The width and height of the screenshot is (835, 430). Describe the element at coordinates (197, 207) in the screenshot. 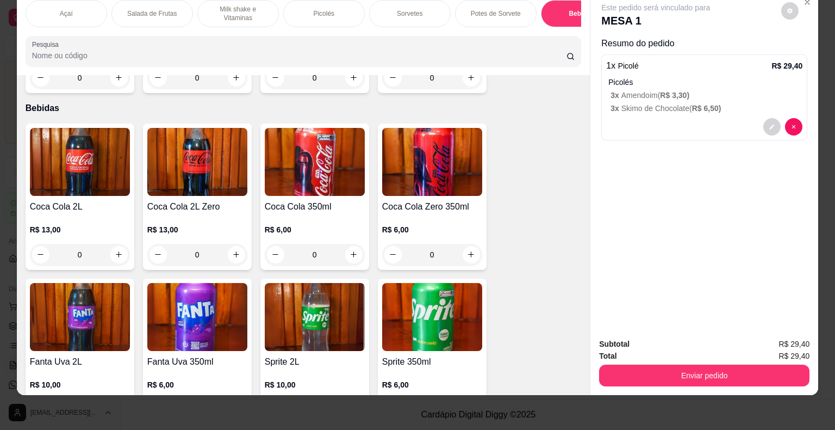

I see `h4: Coca Cola 2L Zero` at that location.